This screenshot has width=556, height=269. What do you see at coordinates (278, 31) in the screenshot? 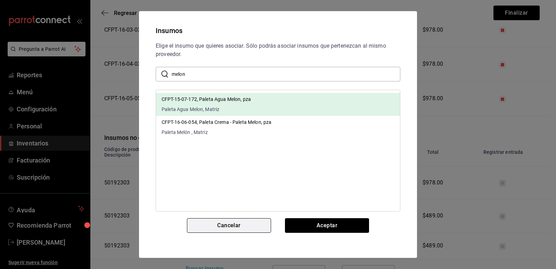
I see `div: Insumos` at bounding box center [278, 31].